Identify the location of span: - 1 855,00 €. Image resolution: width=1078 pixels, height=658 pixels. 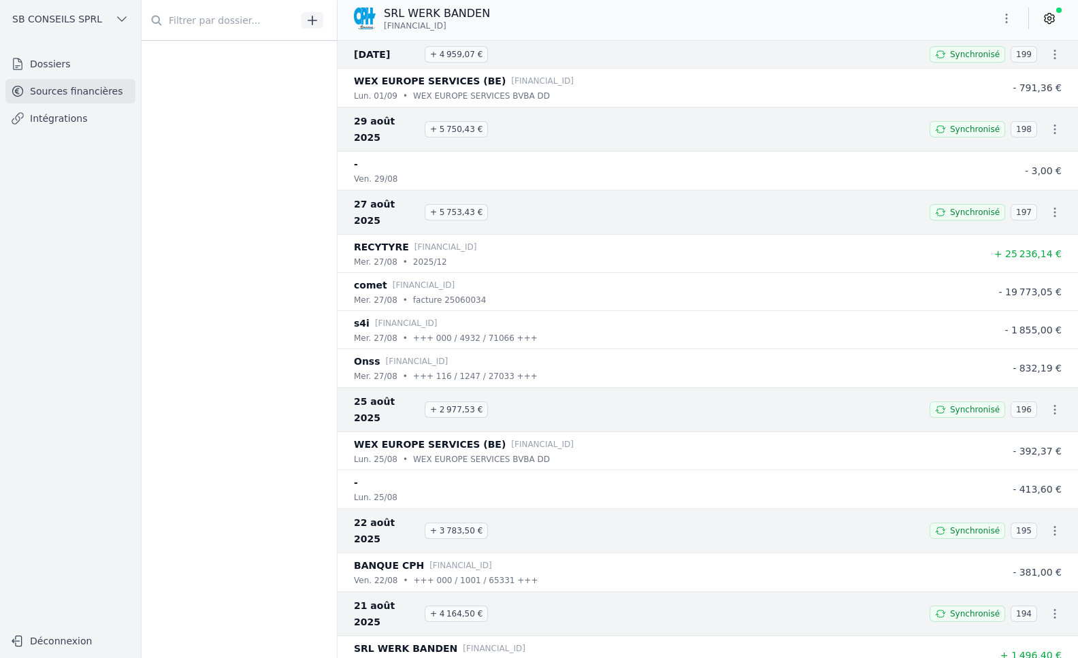
(1033, 330).